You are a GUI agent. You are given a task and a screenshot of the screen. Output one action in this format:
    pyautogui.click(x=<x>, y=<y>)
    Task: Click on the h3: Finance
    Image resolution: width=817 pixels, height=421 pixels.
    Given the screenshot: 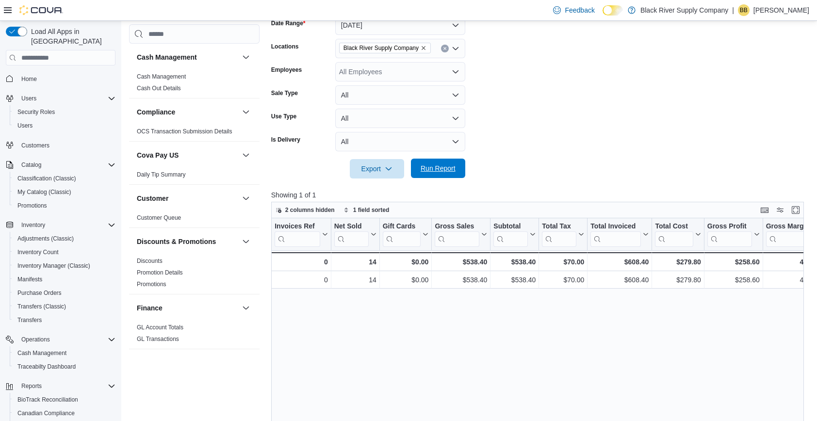 What is the action you would take?
    pyautogui.click(x=149, y=308)
    